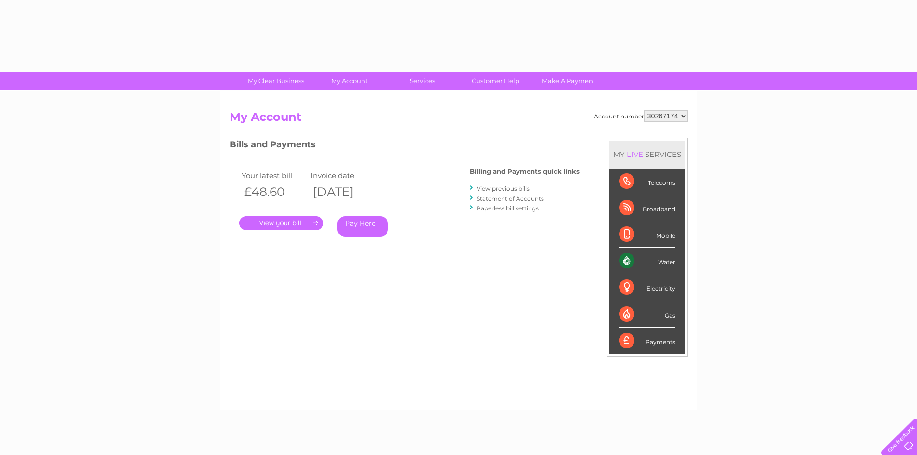 The width and height of the screenshot is (917, 455). I want to click on div: Mobile, so click(647, 234).